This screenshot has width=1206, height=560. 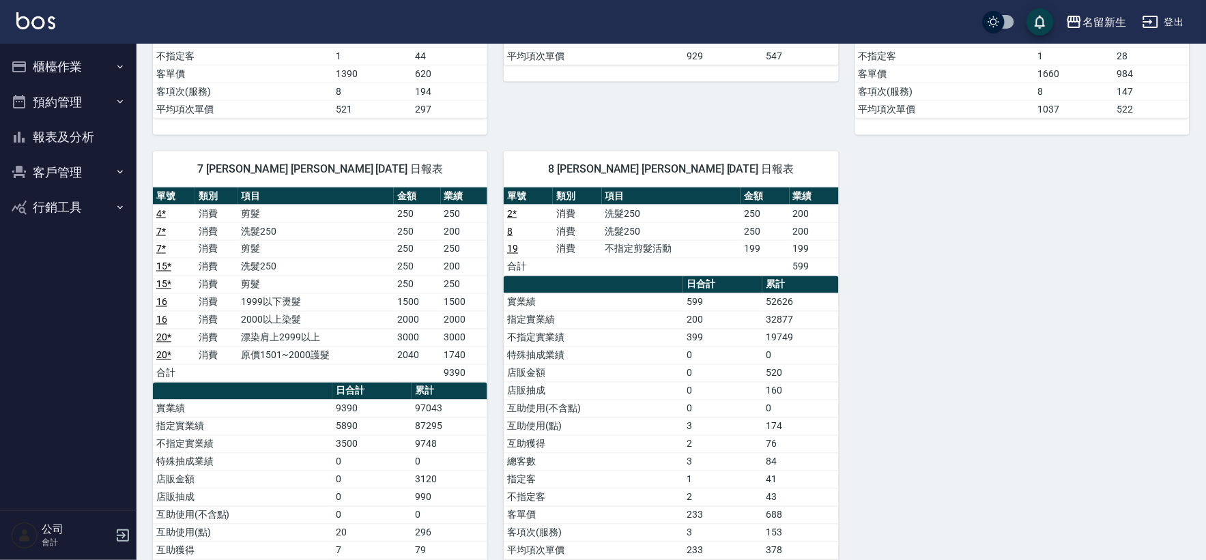 What do you see at coordinates (464, 356) in the screenshot?
I see `td: 1740` at bounding box center [464, 356].